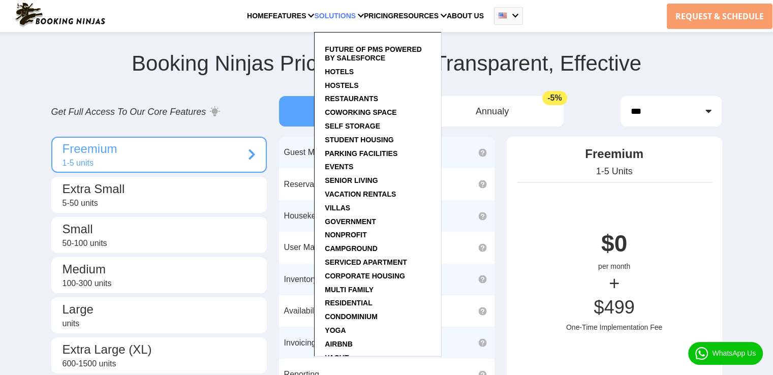  Describe the element at coordinates (154, 311) in the screenshot. I see `p: Large` at that location.